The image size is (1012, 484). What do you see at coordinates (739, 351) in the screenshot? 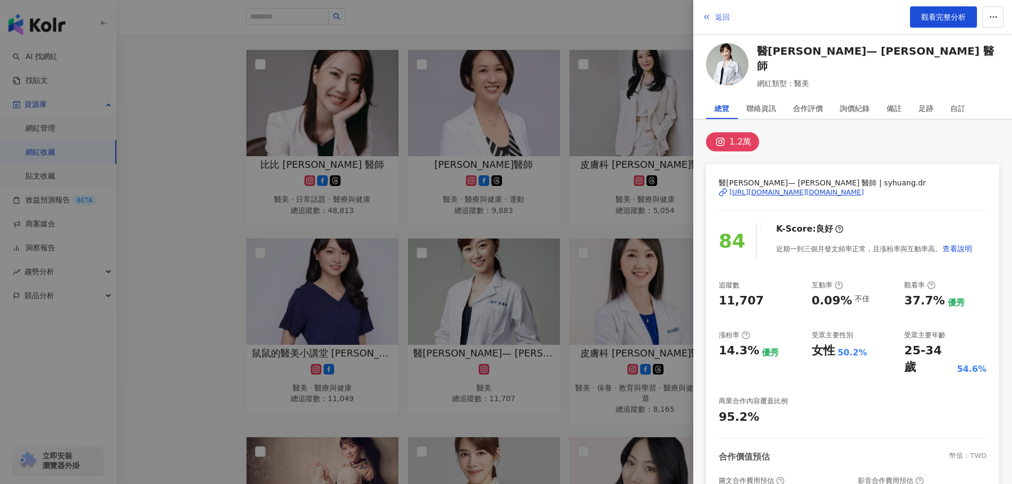
I see `div: 14.3%` at bounding box center [739, 351].